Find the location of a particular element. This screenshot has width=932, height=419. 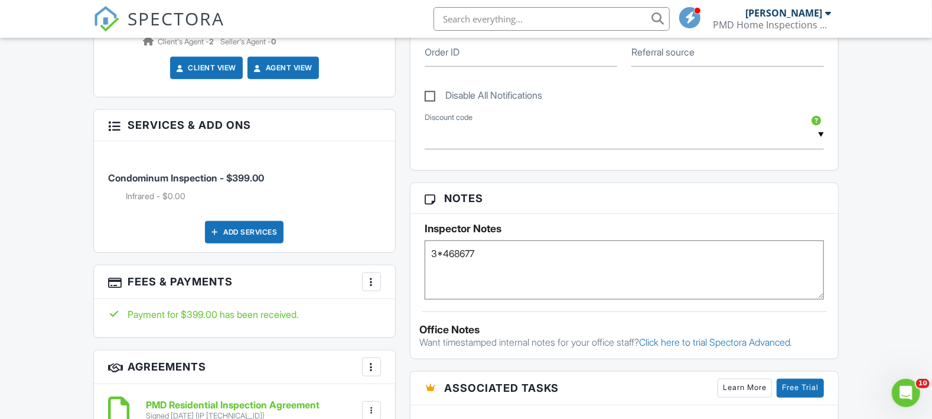

div: PMD Home Inspections LLC is located at coordinates (772, 25).